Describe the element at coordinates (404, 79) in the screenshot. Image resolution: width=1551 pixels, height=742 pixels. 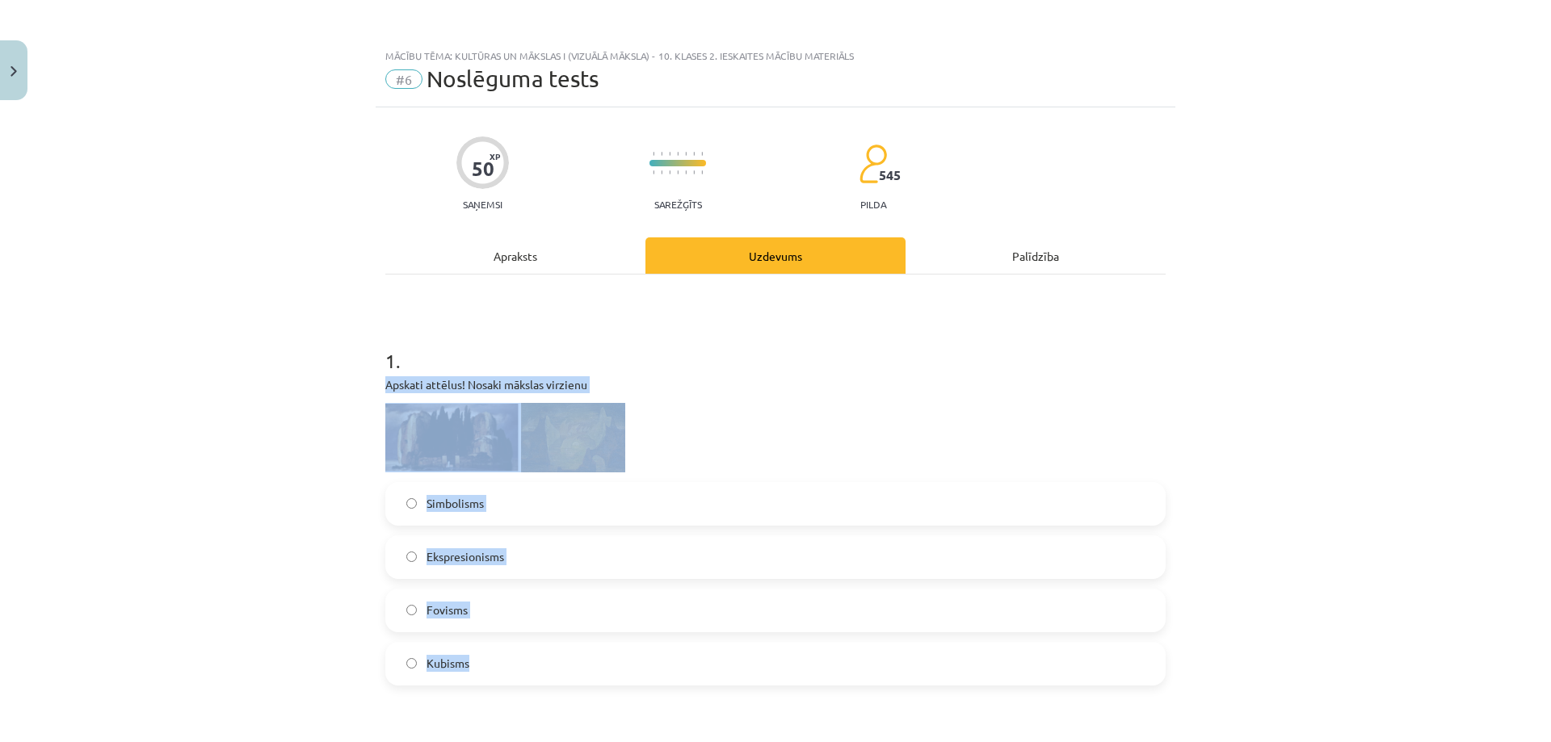
I see `span: #6` at that location.